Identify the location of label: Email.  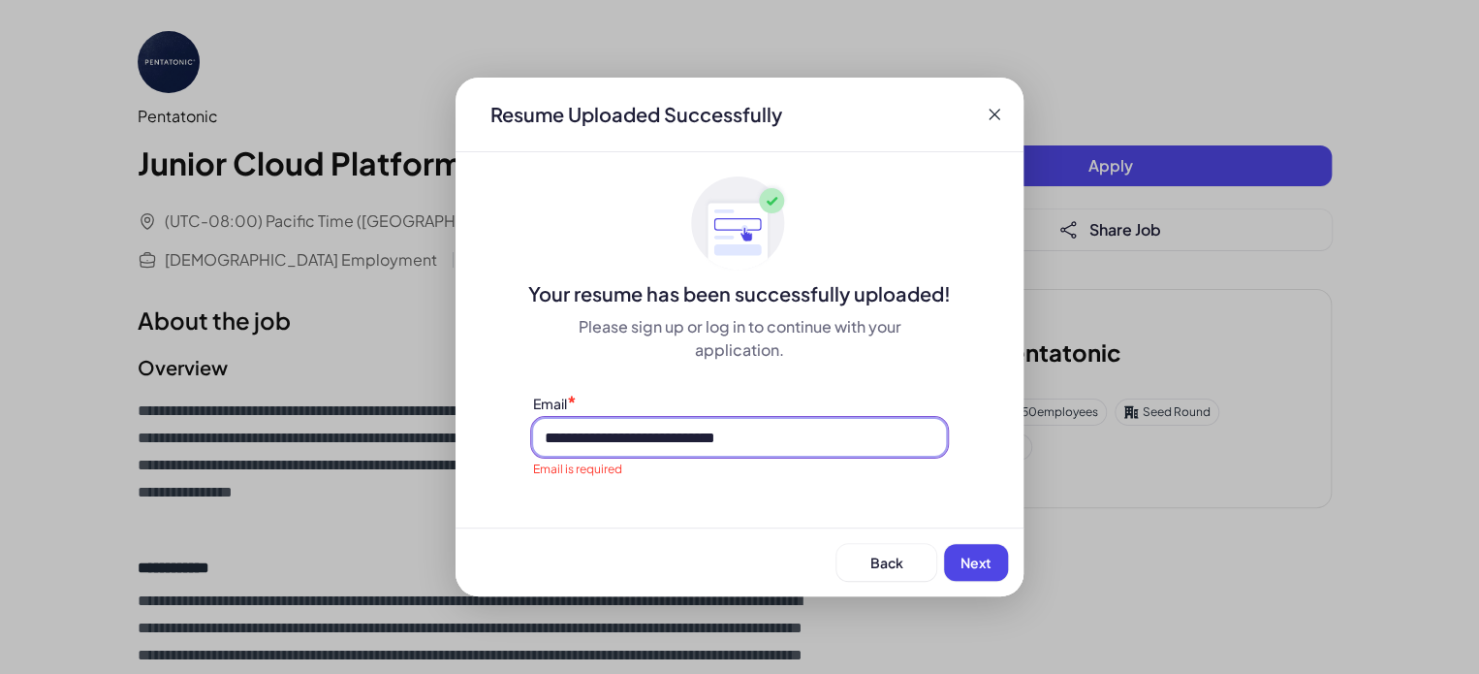
(550, 403).